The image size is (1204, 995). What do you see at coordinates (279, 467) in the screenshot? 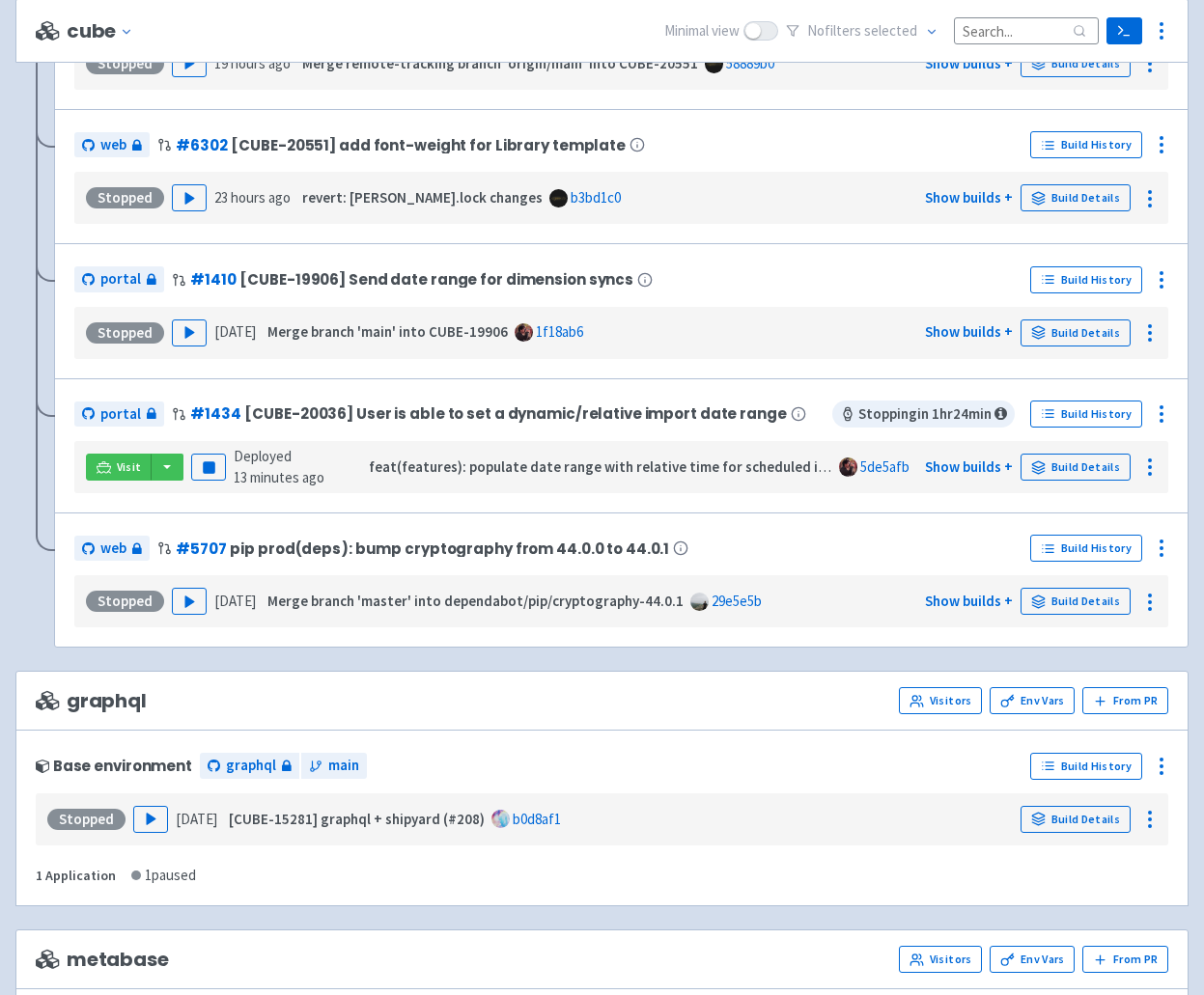
I see `span: Deployed` at bounding box center [279, 467].